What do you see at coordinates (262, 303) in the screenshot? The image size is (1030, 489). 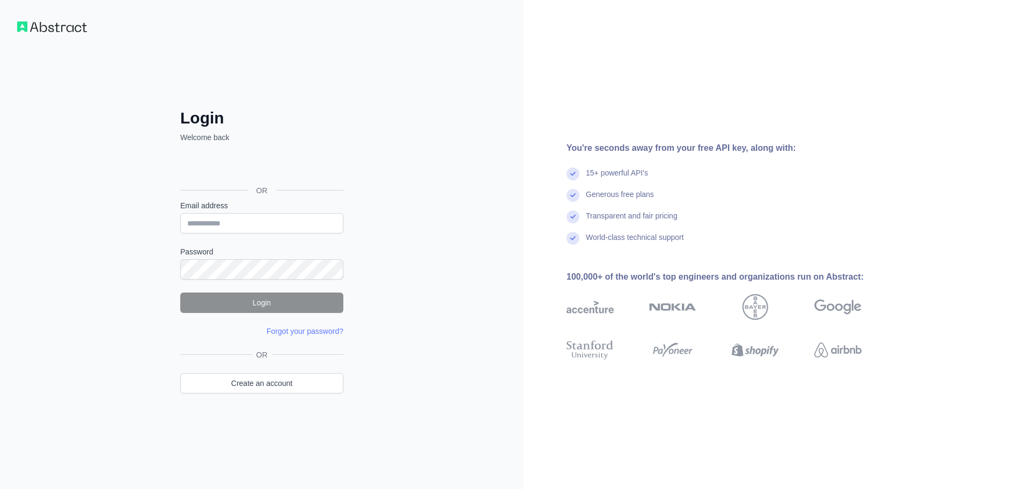 I see `button: Login` at bounding box center [262, 303].